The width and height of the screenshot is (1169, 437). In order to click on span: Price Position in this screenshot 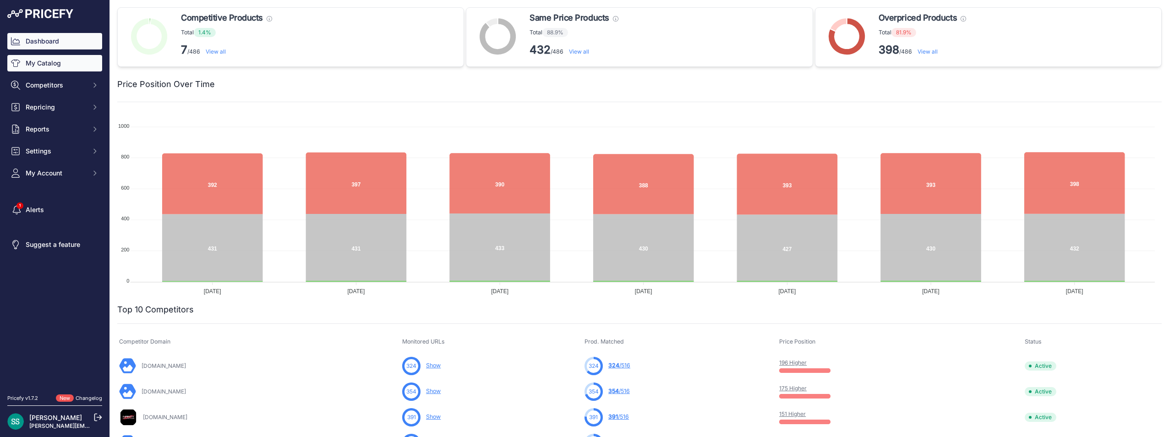, I will do `click(797, 341)`.